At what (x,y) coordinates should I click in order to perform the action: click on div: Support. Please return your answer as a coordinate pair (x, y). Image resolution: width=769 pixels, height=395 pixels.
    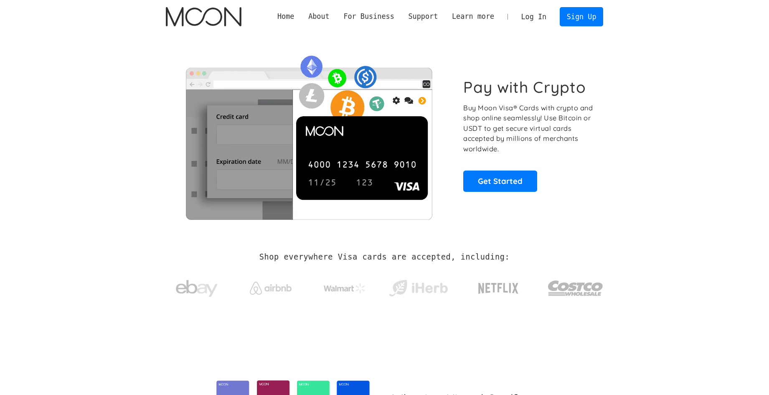
    Looking at the image, I should click on (423, 16).